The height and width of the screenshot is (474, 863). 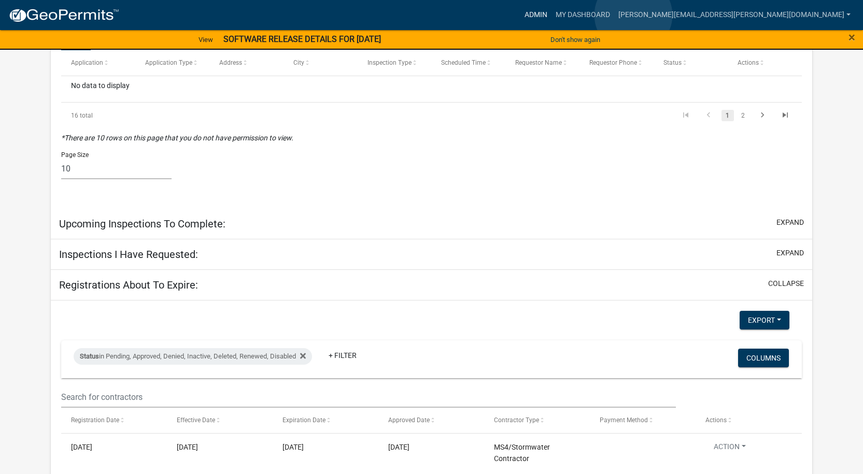 I want to click on datatable-header-cell: Requestor Name, so click(x=542, y=63).